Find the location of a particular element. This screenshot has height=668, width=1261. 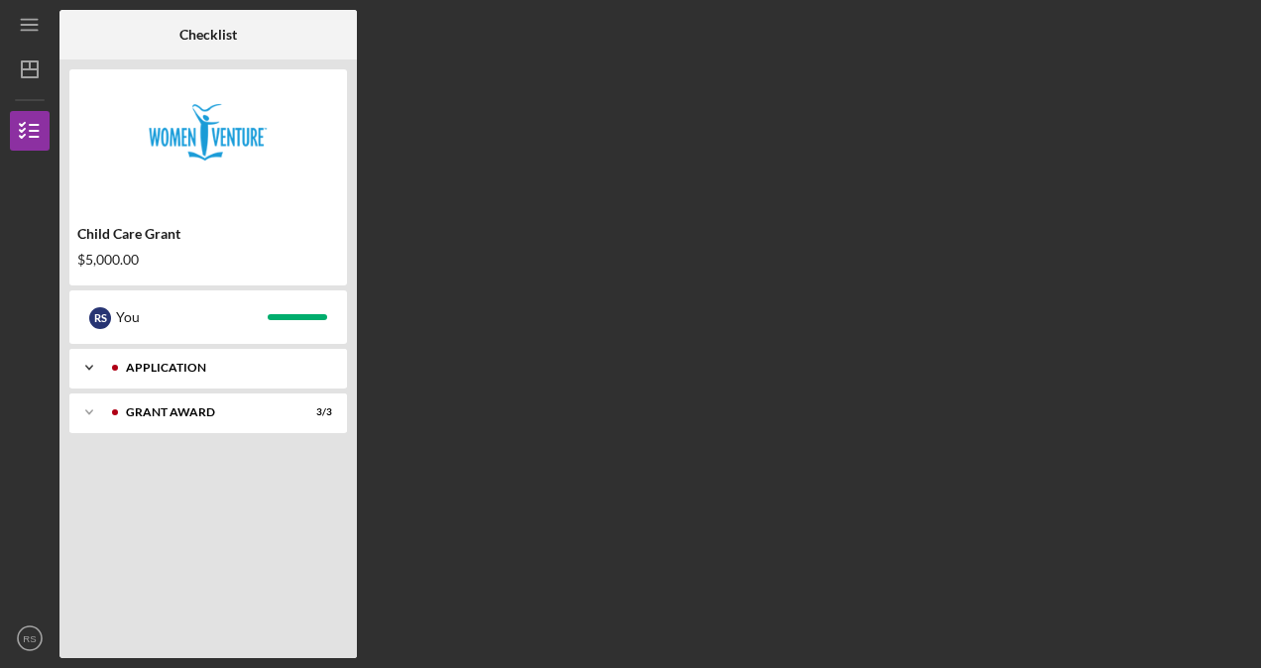

div: Grant Award is located at coordinates (204, 412).